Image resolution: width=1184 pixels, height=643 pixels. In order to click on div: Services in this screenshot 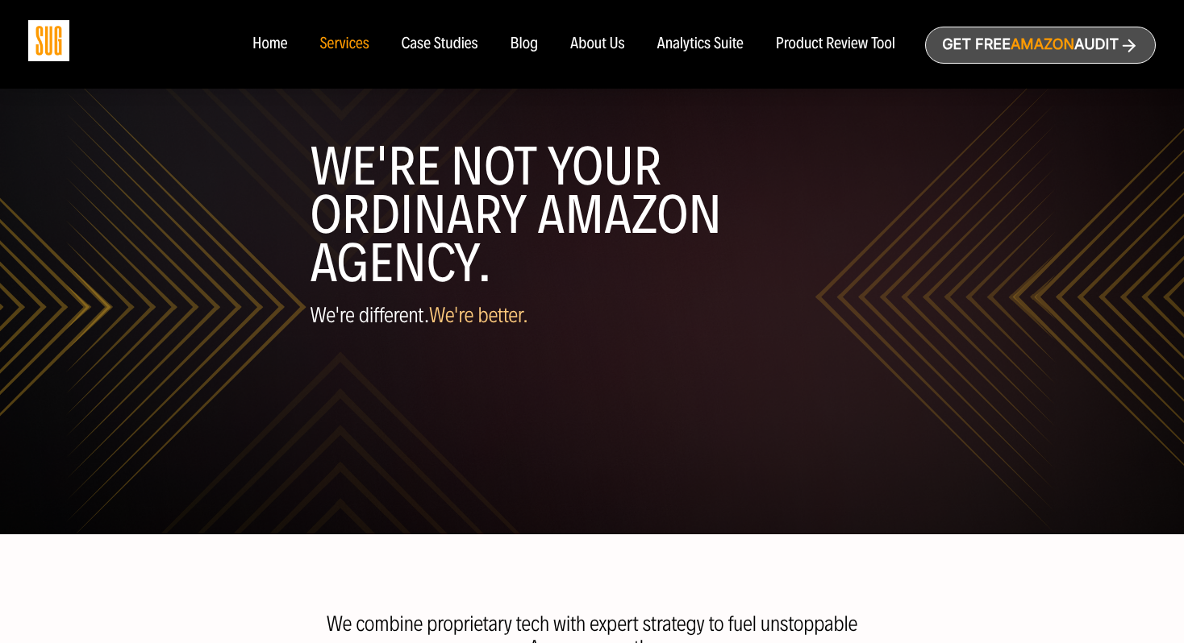, I will do `click(344, 44)`.